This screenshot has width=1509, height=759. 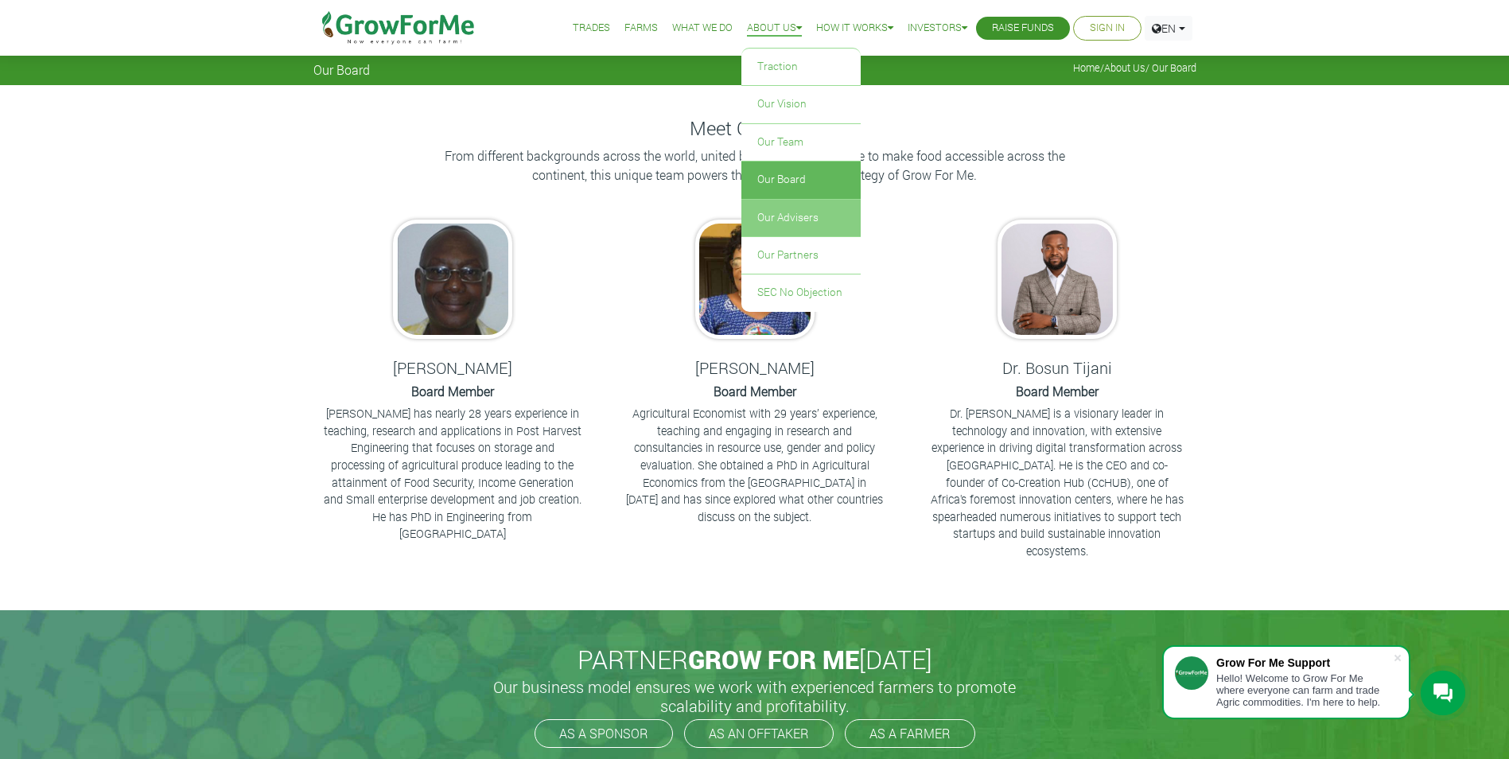 I want to click on p: Agricultural Economist with 29 years’ experience, teaching and engaging in research and consultan..., so click(x=755, y=465).